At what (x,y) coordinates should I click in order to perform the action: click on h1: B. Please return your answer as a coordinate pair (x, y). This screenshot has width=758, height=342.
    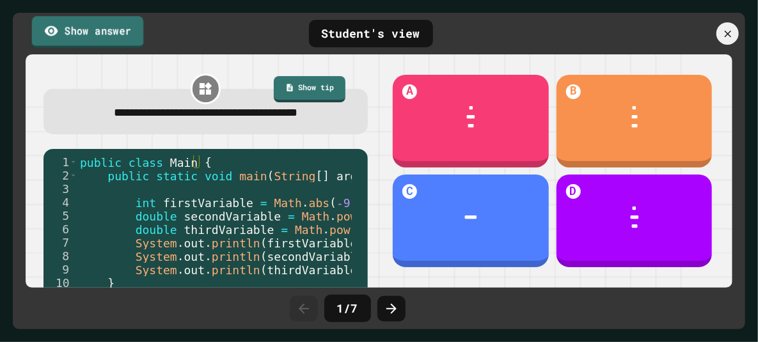
    Looking at the image, I should click on (573, 91).